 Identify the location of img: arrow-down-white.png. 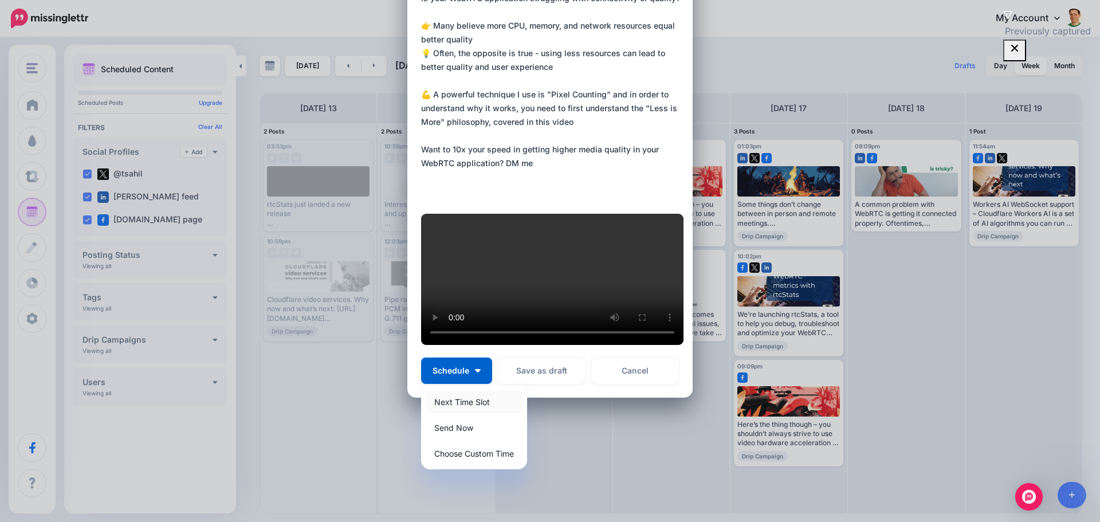
(478, 371).